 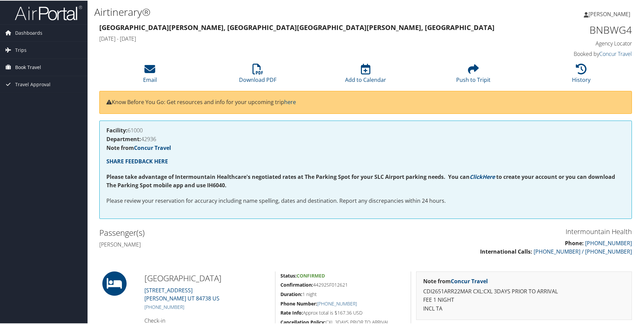 I want to click on p: CDI2651ARR22MAR CXL:CXL 3DAYS PRIOR TO ARRIVAL FEE 1 NIGHT INCL TA, so click(x=523, y=299).